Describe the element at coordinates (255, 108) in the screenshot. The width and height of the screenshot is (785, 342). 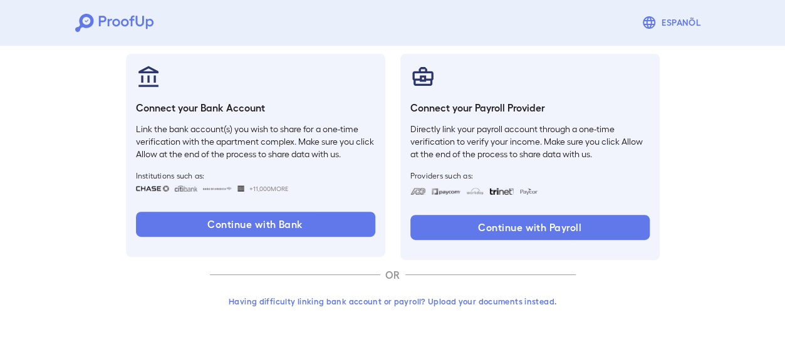
I see `h6: Connect your Bank Account` at that location.